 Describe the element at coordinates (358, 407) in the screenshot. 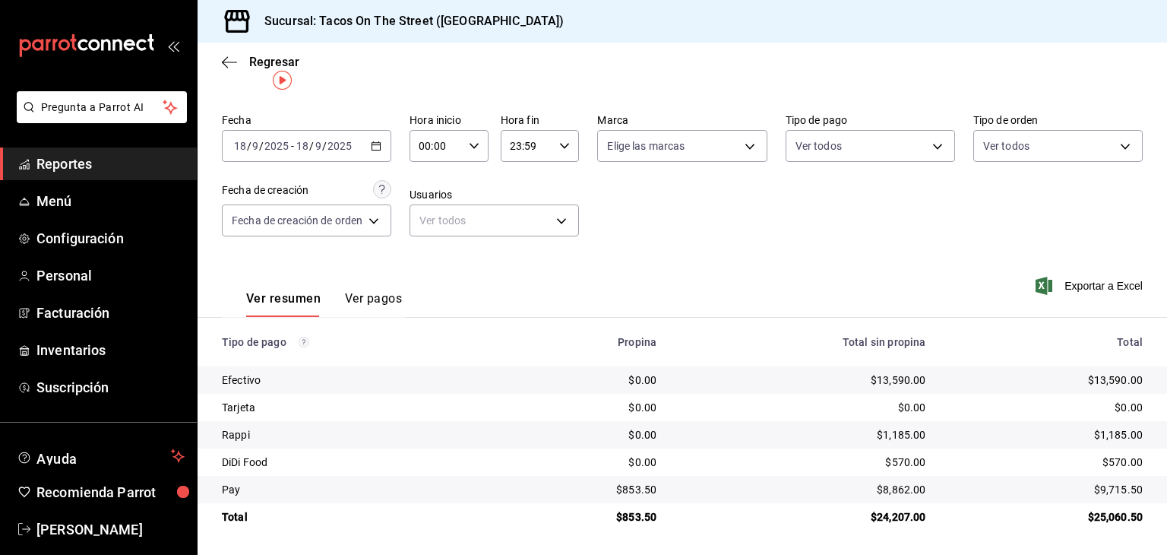

I see `div: Tarjeta` at that location.